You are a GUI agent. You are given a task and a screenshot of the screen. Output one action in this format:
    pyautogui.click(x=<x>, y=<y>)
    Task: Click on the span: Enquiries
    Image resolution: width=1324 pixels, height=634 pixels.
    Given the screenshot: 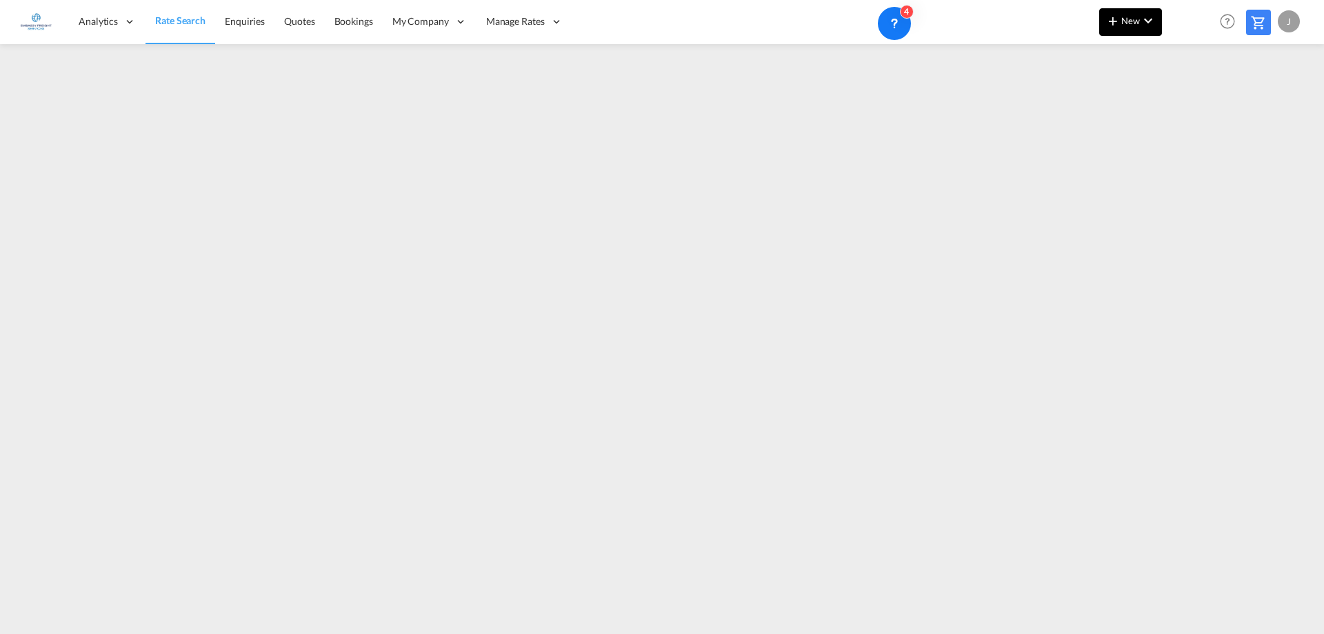 What is the action you would take?
    pyautogui.click(x=245, y=21)
    